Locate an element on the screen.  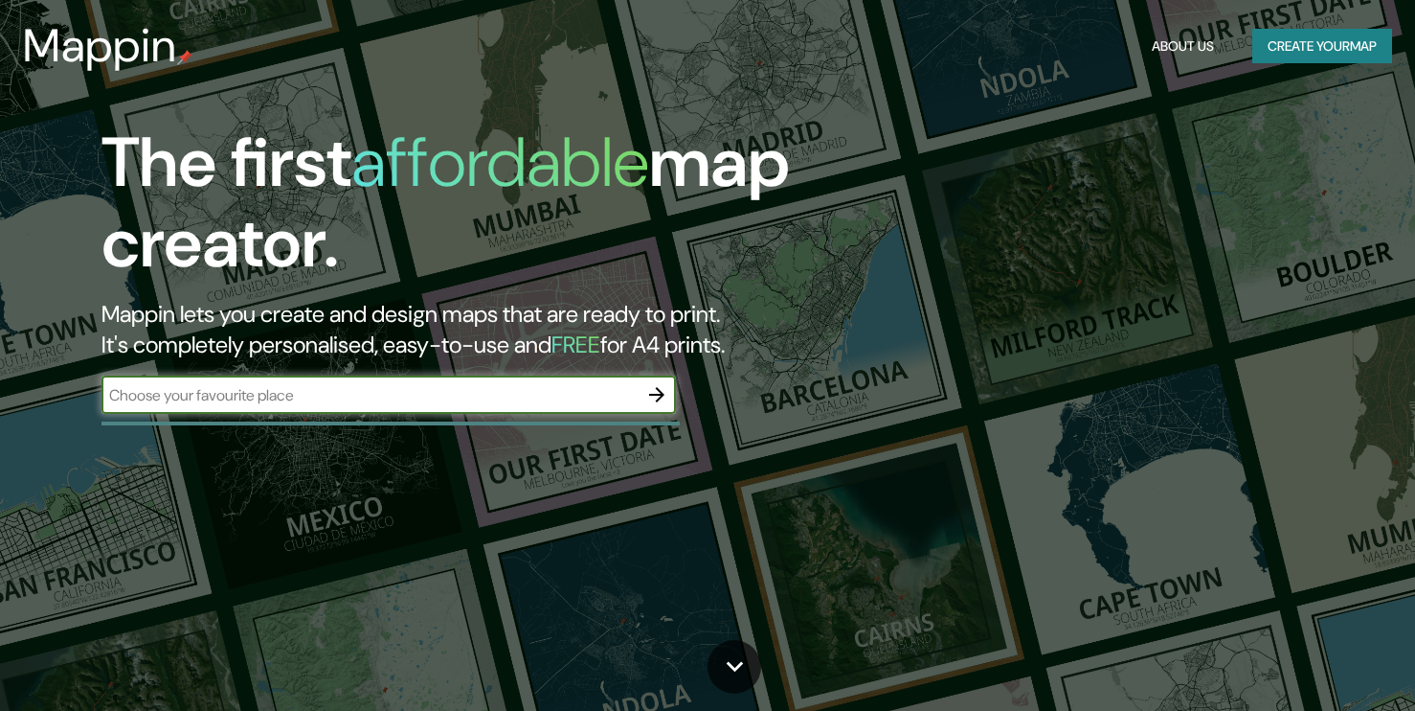
input: Choose your favourite place is located at coordinates (370, 395).